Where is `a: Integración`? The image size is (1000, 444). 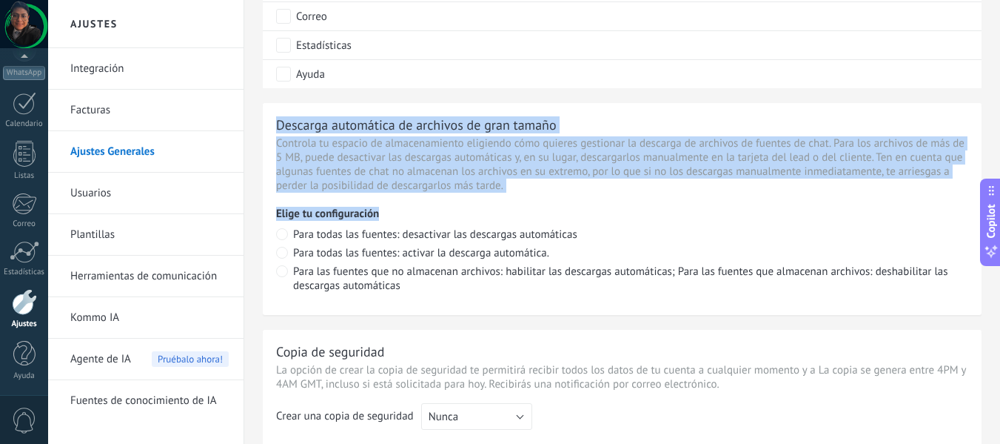 a: Integración is located at coordinates (150, 69).